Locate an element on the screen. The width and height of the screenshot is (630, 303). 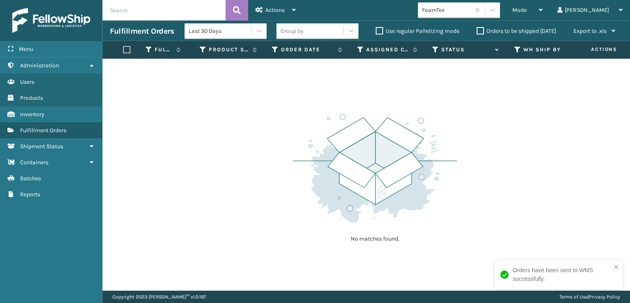
span: Products is located at coordinates (32, 98).